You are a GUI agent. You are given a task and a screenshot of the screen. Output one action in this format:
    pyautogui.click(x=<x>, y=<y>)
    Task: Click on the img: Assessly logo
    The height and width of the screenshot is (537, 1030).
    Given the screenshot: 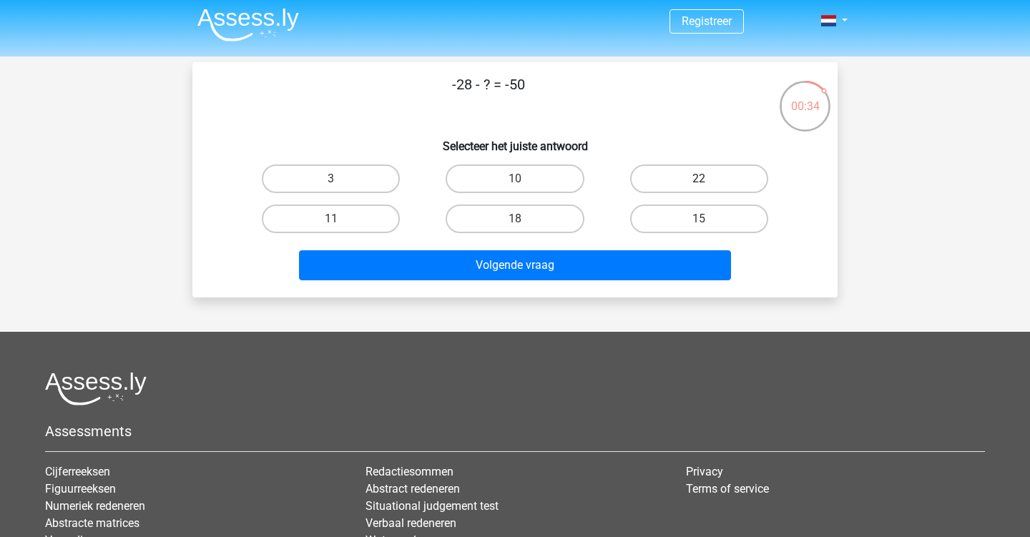 What is the action you would take?
    pyautogui.click(x=96, y=388)
    